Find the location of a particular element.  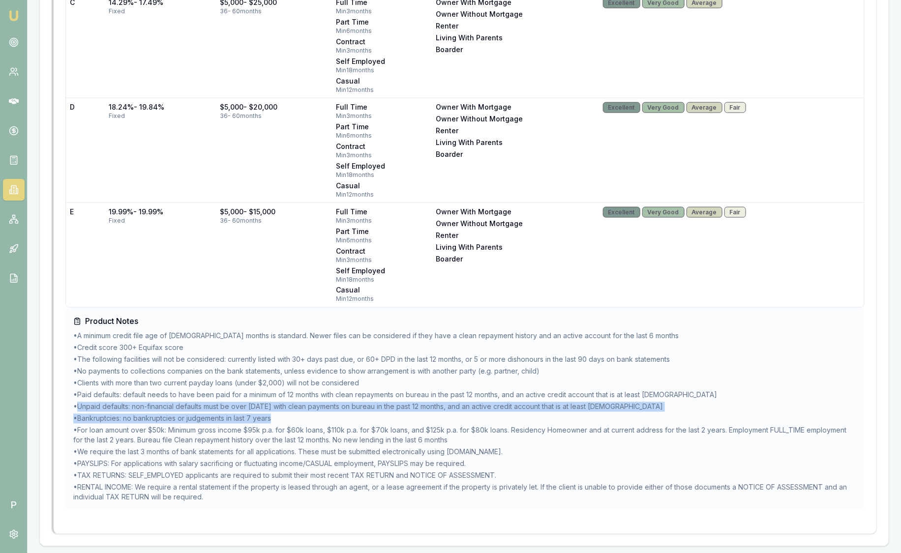

li: • Credit score 300+ Equifax score is located at coordinates (465, 348).